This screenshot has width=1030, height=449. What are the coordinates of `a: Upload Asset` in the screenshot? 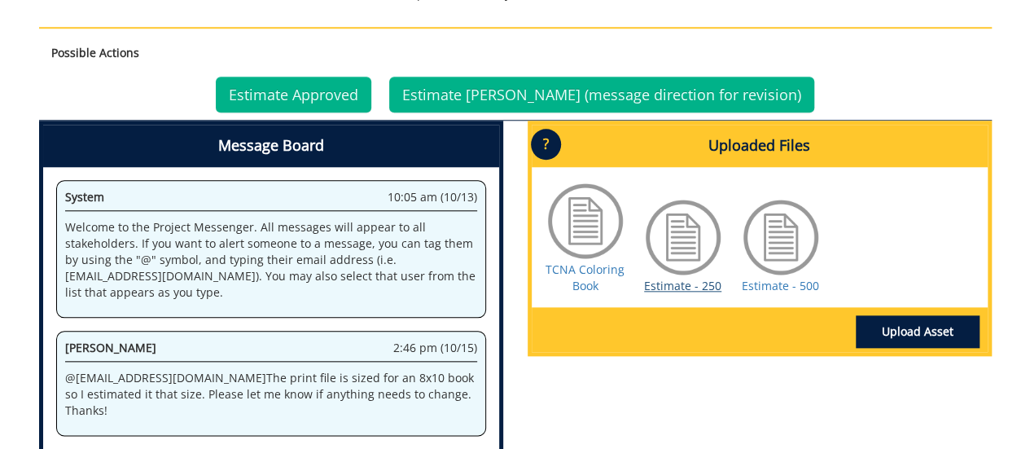 It's located at (918, 331).